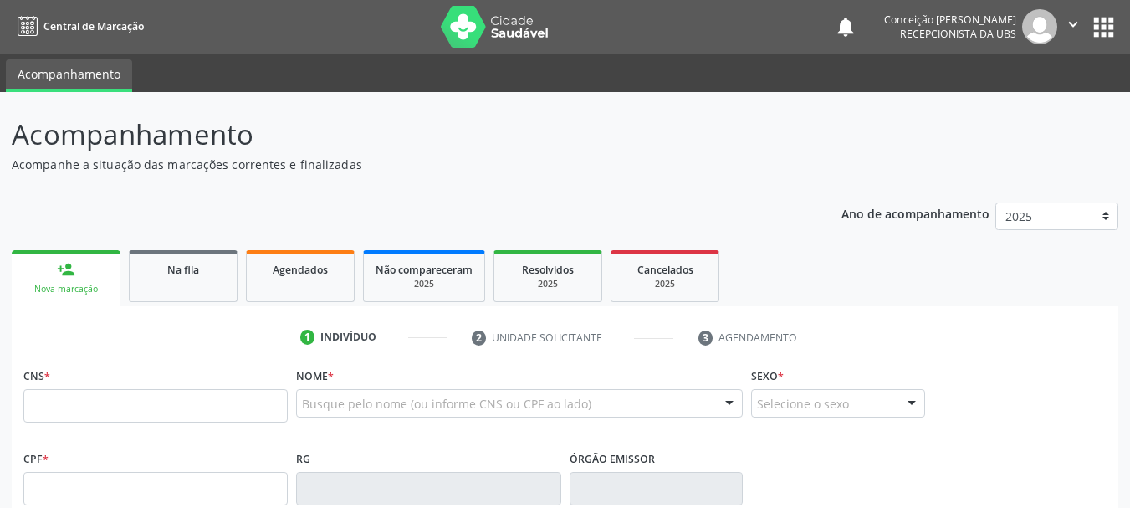 This screenshot has width=1130, height=508. I want to click on div: Nova marcação, so click(66, 289).